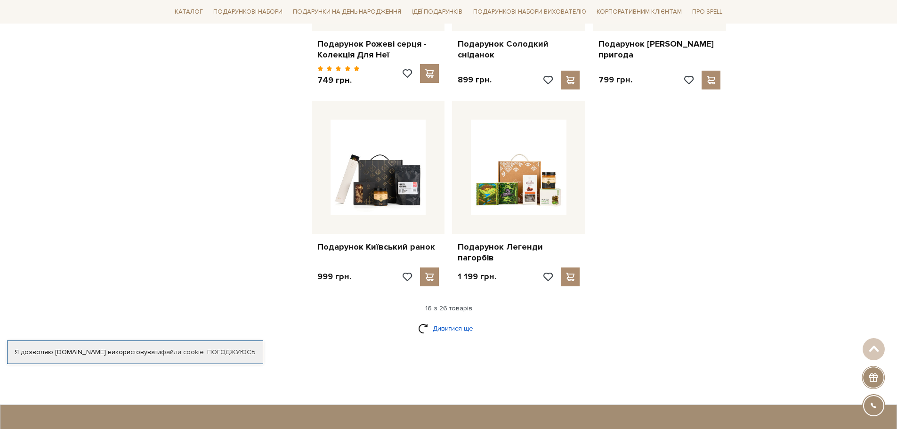 This screenshot has height=429, width=897. What do you see at coordinates (231, 352) in the screenshot?
I see `a: Погоджуюсь` at bounding box center [231, 352].